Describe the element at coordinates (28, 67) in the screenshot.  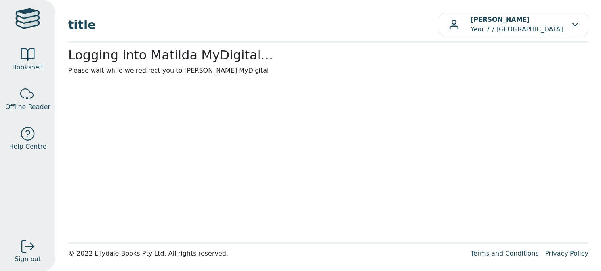
I see `span: Bookshelf` at that location.